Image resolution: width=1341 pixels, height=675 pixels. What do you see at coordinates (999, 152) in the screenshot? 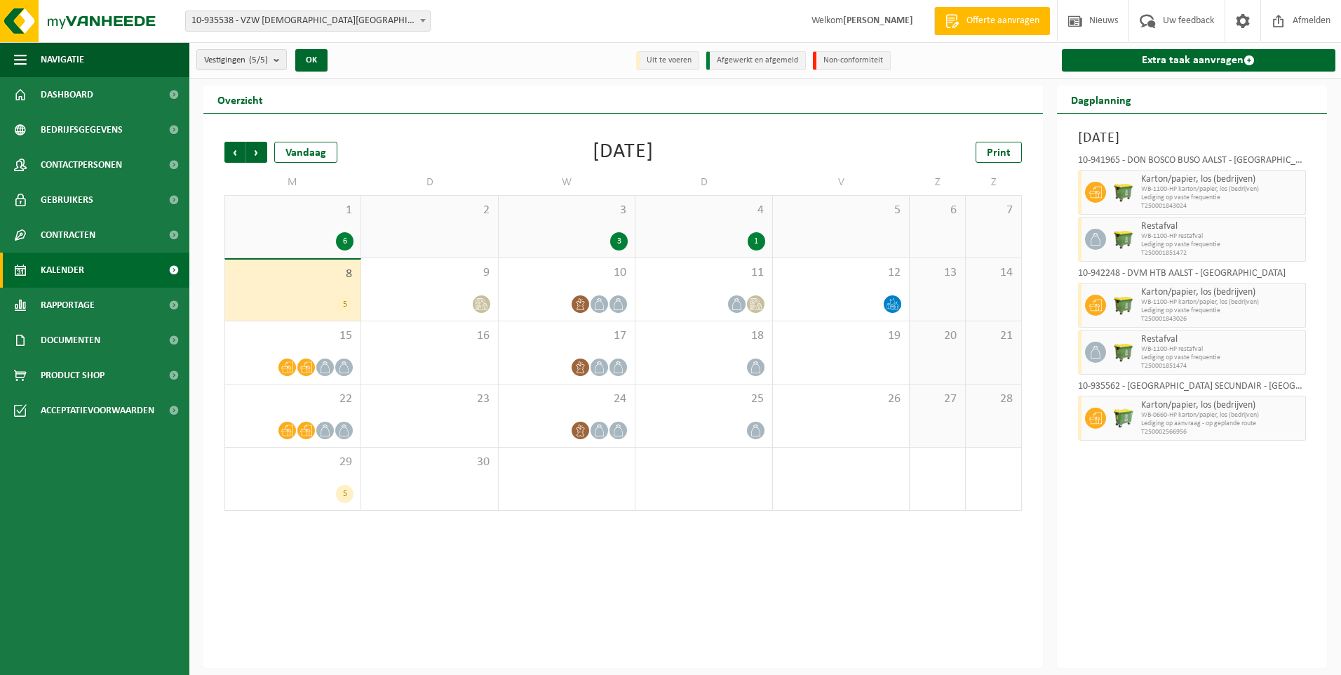
I see `a: Print` at bounding box center [999, 152].